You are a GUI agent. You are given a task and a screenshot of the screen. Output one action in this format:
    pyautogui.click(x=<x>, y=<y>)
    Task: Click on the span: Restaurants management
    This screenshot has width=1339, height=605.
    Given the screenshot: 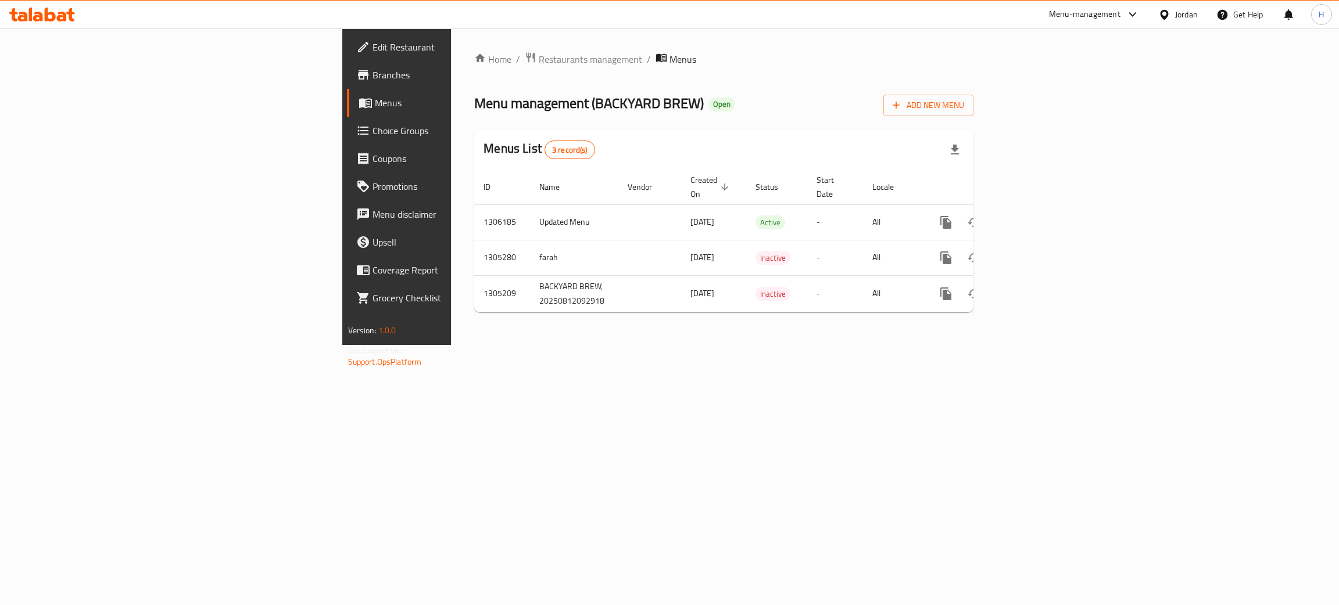 What is the action you would take?
    pyautogui.click(x=590, y=59)
    